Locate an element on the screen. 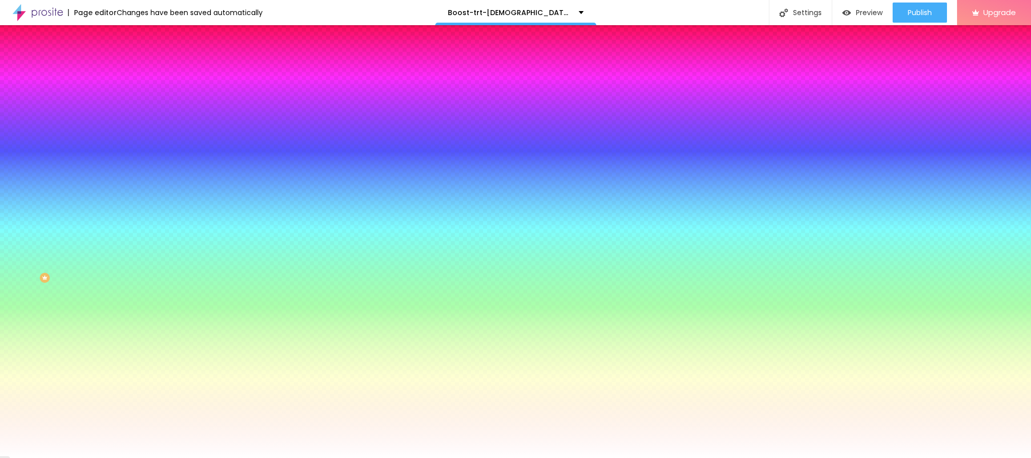 The image size is (1031, 458). span: Upgrade is located at coordinates (999, 12).